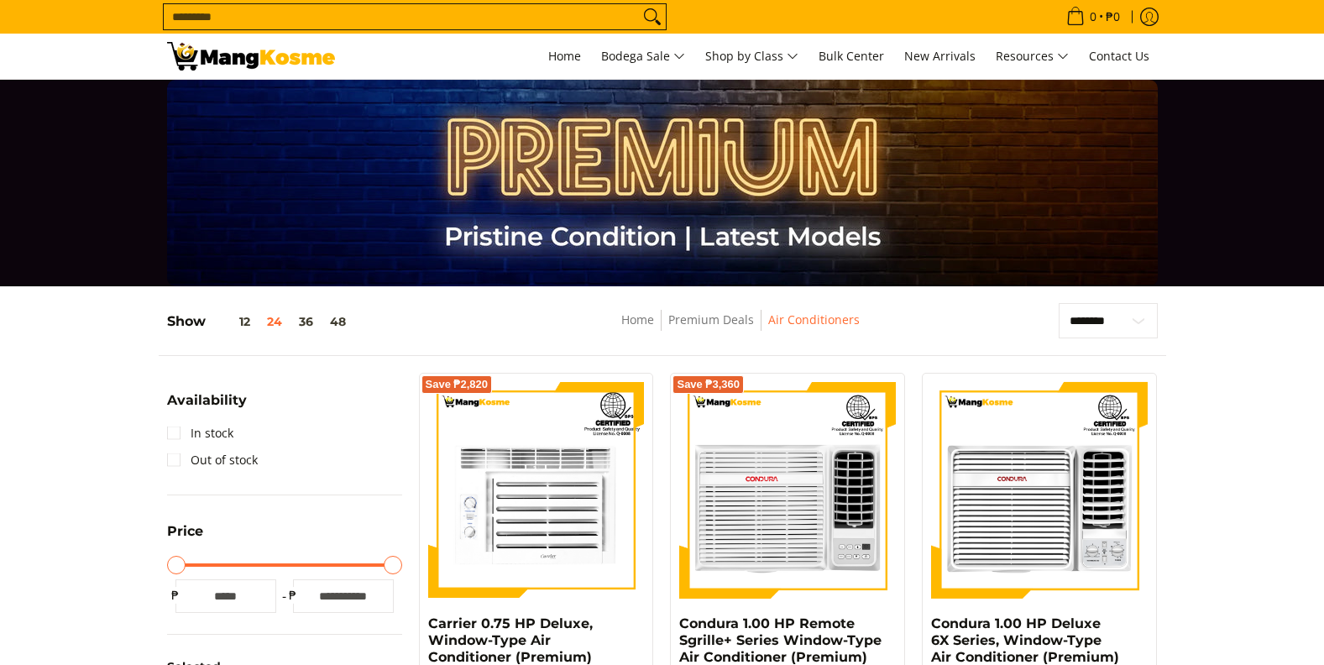 Image resolution: width=1324 pixels, height=665 pixels. Describe the element at coordinates (1094, 17) in the screenshot. I see `span: 0` at that location.